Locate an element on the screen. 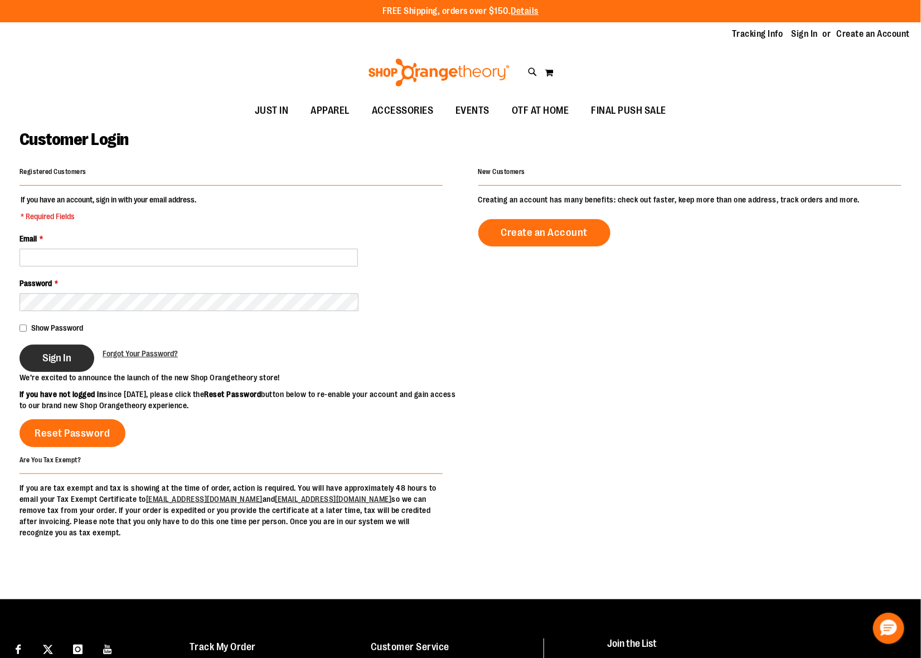 This screenshot has width=921, height=658. strong: New Customers is located at coordinates (502, 172).